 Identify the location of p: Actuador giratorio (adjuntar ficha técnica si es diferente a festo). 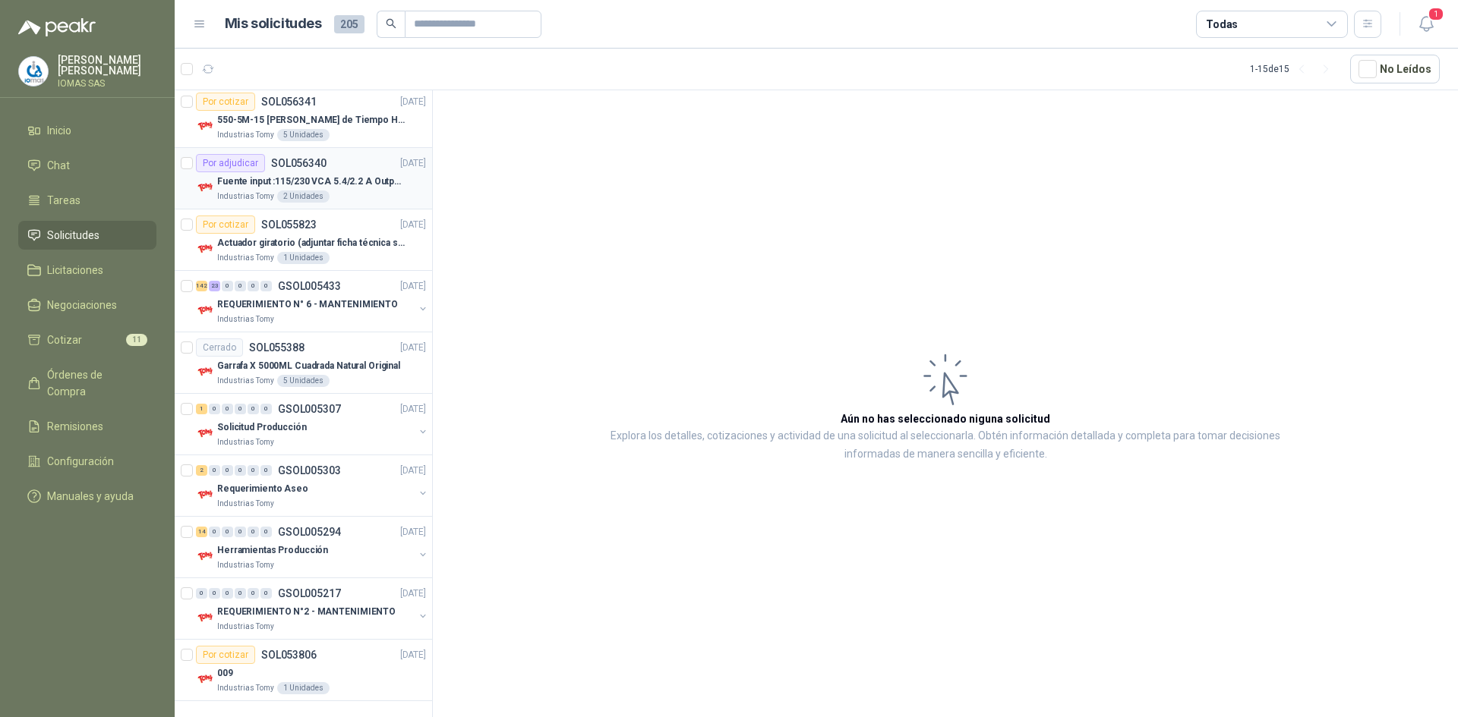
(311, 243).